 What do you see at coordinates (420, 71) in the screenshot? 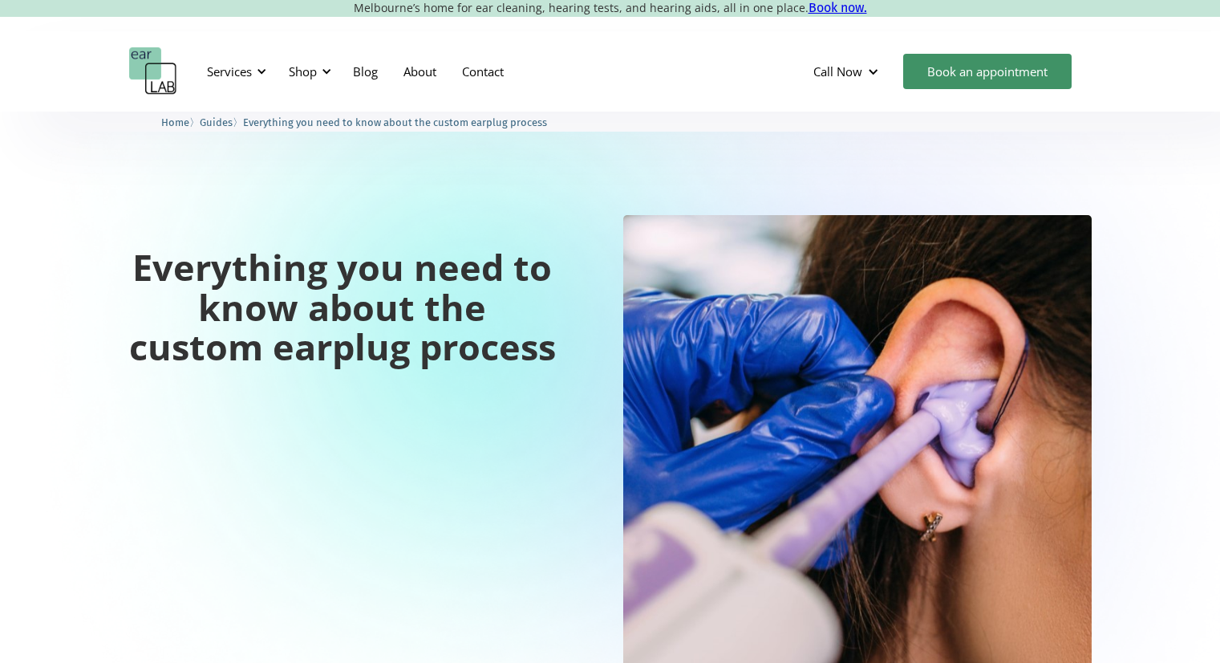
I see `a: About` at bounding box center [420, 71].